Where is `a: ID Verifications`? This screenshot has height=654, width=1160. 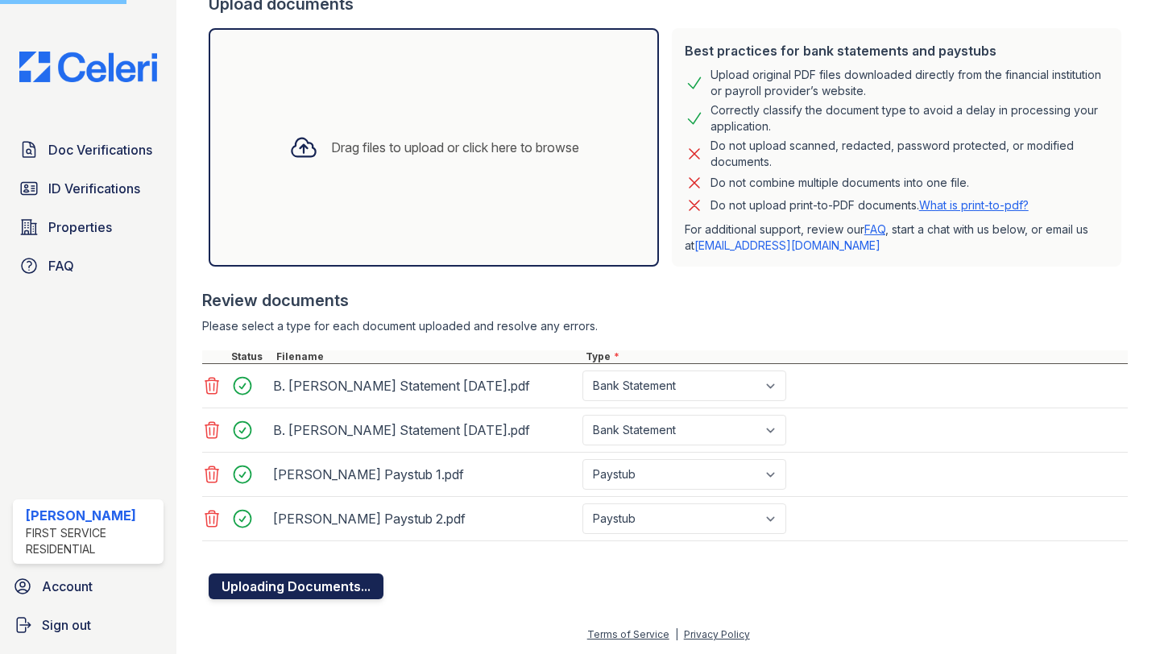 a: ID Verifications is located at coordinates (88, 189).